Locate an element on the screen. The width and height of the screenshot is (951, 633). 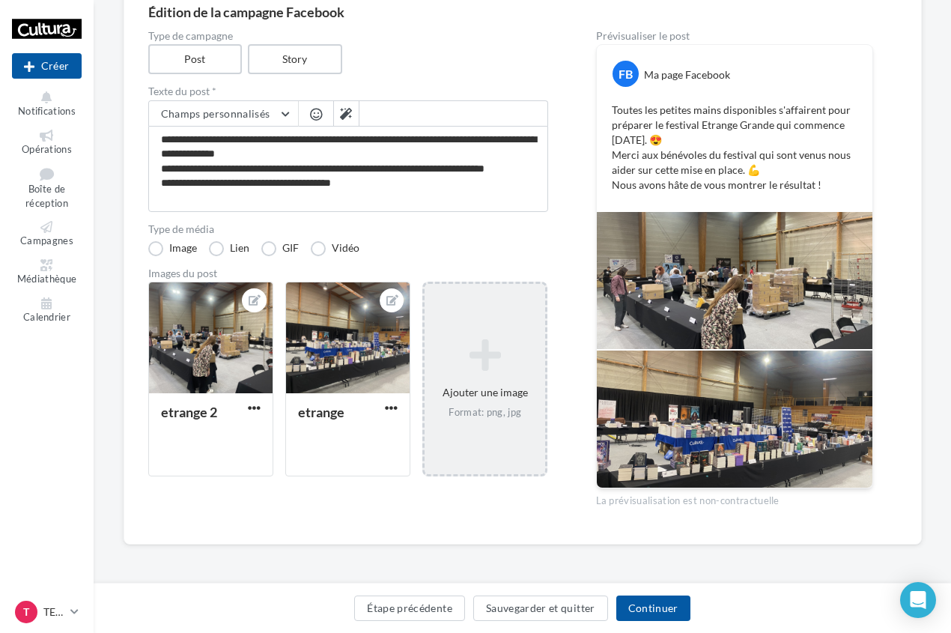
label: GIF is located at coordinates (280, 249).